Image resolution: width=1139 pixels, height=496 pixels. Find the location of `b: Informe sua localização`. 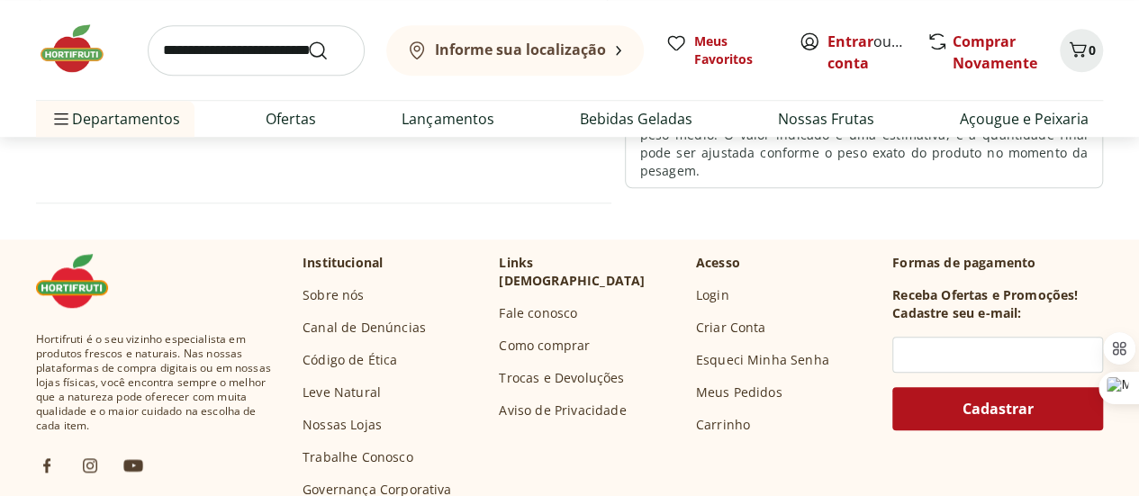

b: Informe sua localização is located at coordinates (520, 50).